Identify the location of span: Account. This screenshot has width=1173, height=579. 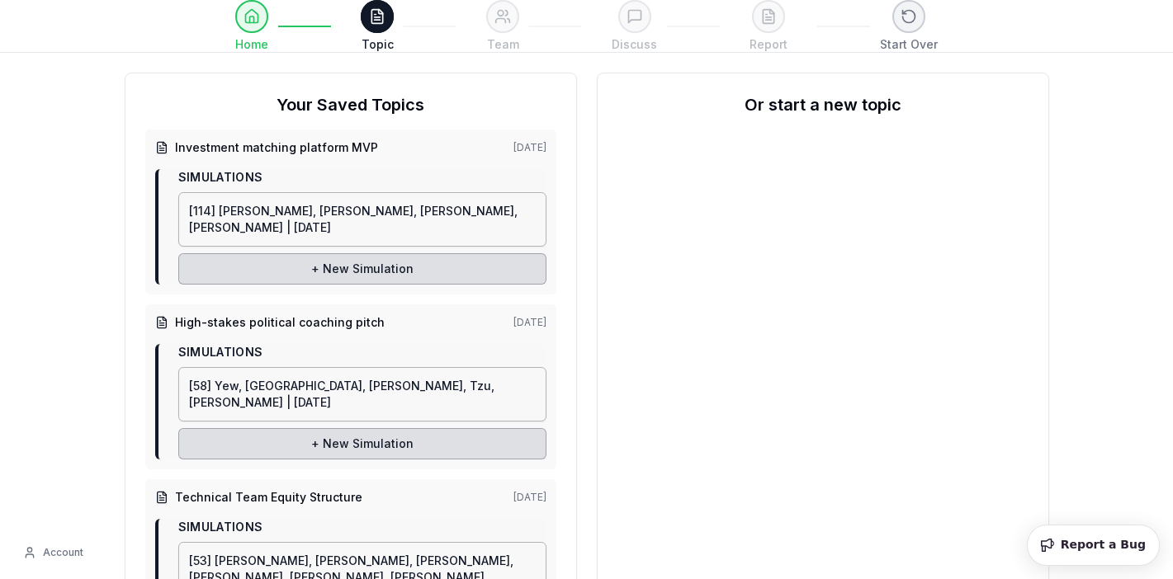
(63, 553).